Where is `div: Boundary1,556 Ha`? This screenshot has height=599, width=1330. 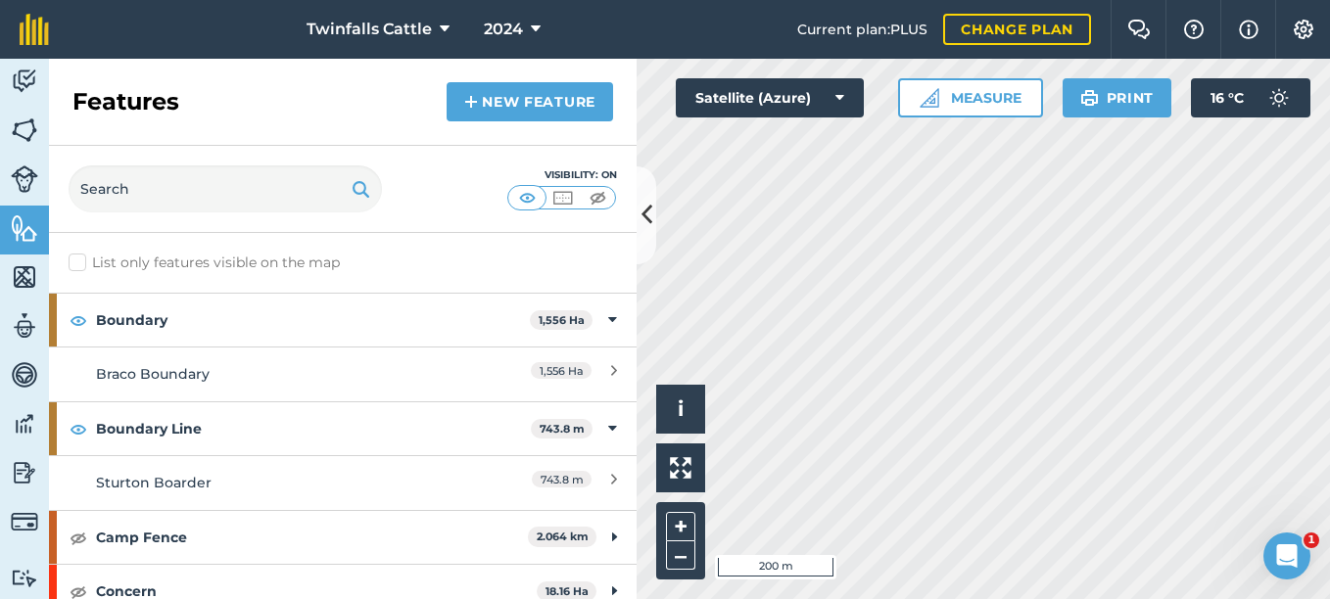
div: Boundary1,556 Ha is located at coordinates (343, 320).